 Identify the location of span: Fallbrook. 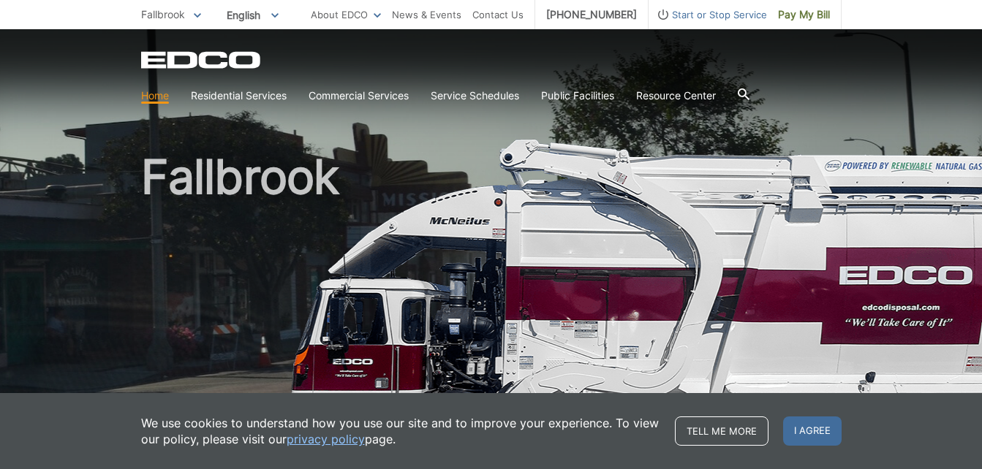
(163, 14).